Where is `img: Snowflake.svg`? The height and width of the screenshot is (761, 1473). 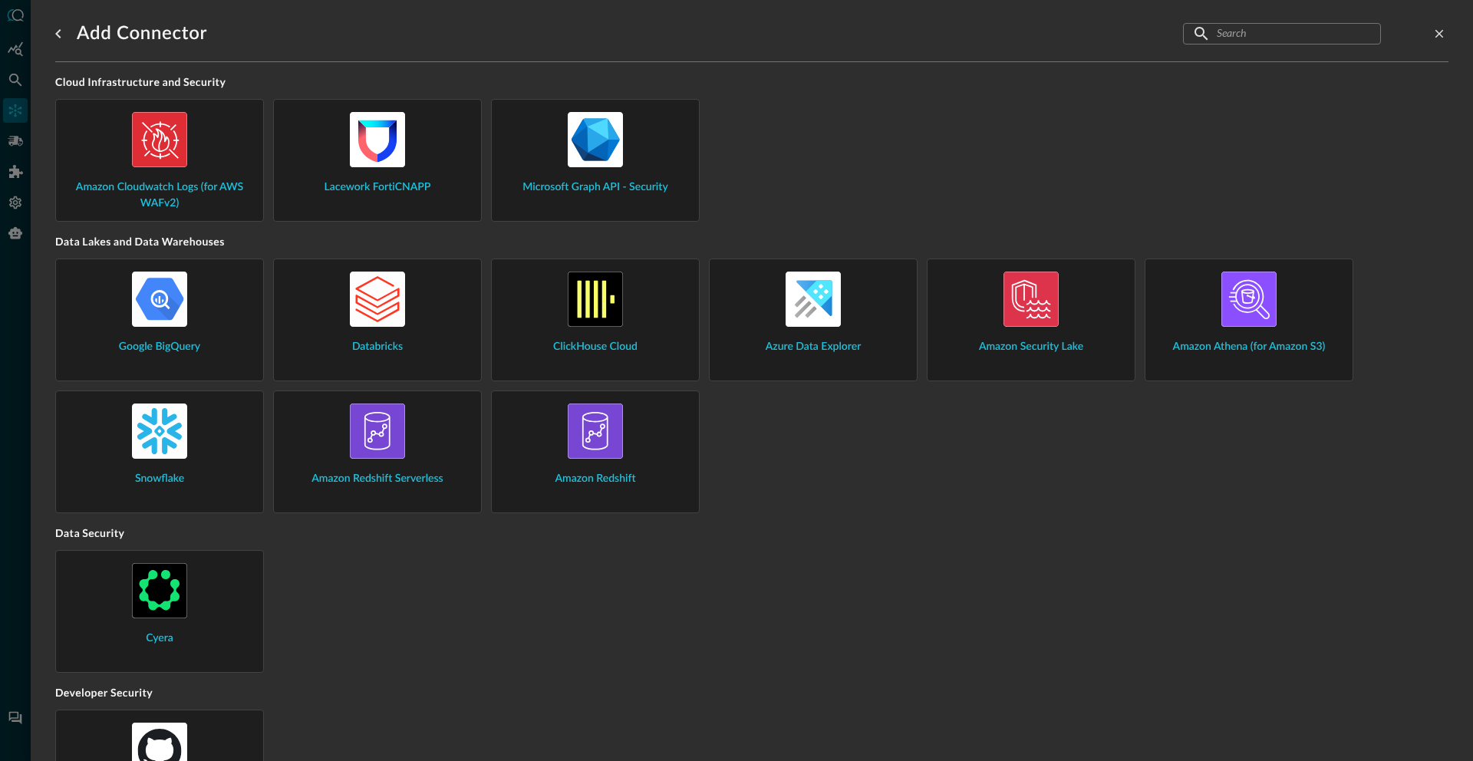 img: Snowflake.svg is located at coordinates (160, 431).